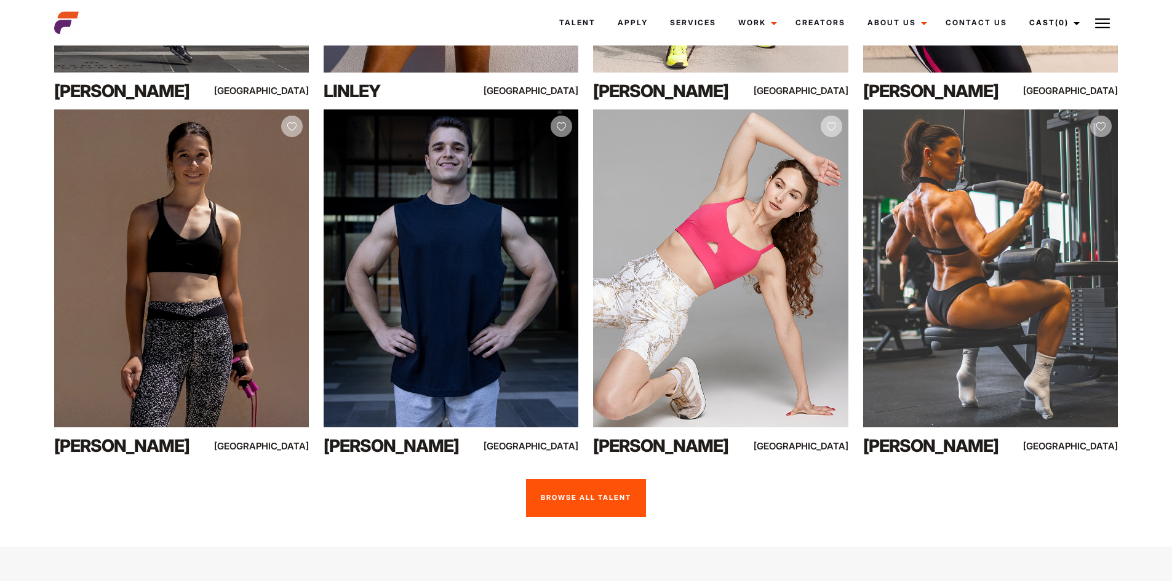 Image resolution: width=1172 pixels, height=581 pixels. Describe the element at coordinates (400, 91) in the screenshot. I see `div: Linley` at that location.